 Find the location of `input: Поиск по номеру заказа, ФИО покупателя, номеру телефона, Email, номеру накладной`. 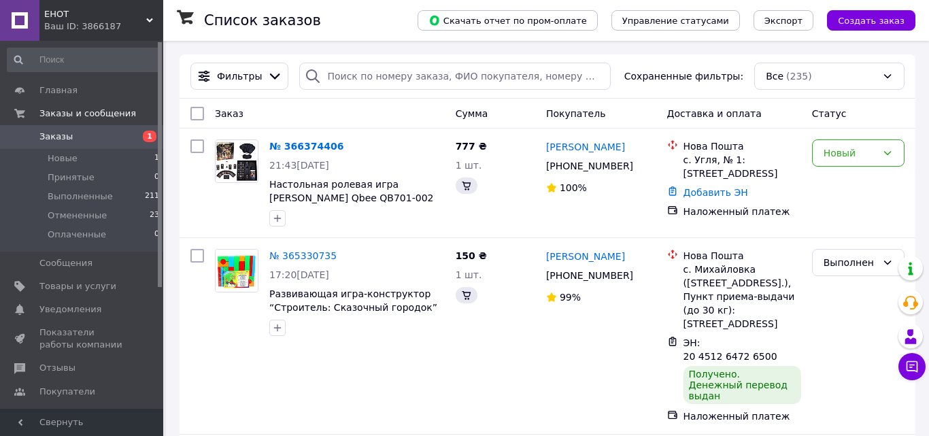

input: Поиск по номеру заказа, ФИО покупателя, номеру телефона, Email, номеру накладной is located at coordinates (455, 76).